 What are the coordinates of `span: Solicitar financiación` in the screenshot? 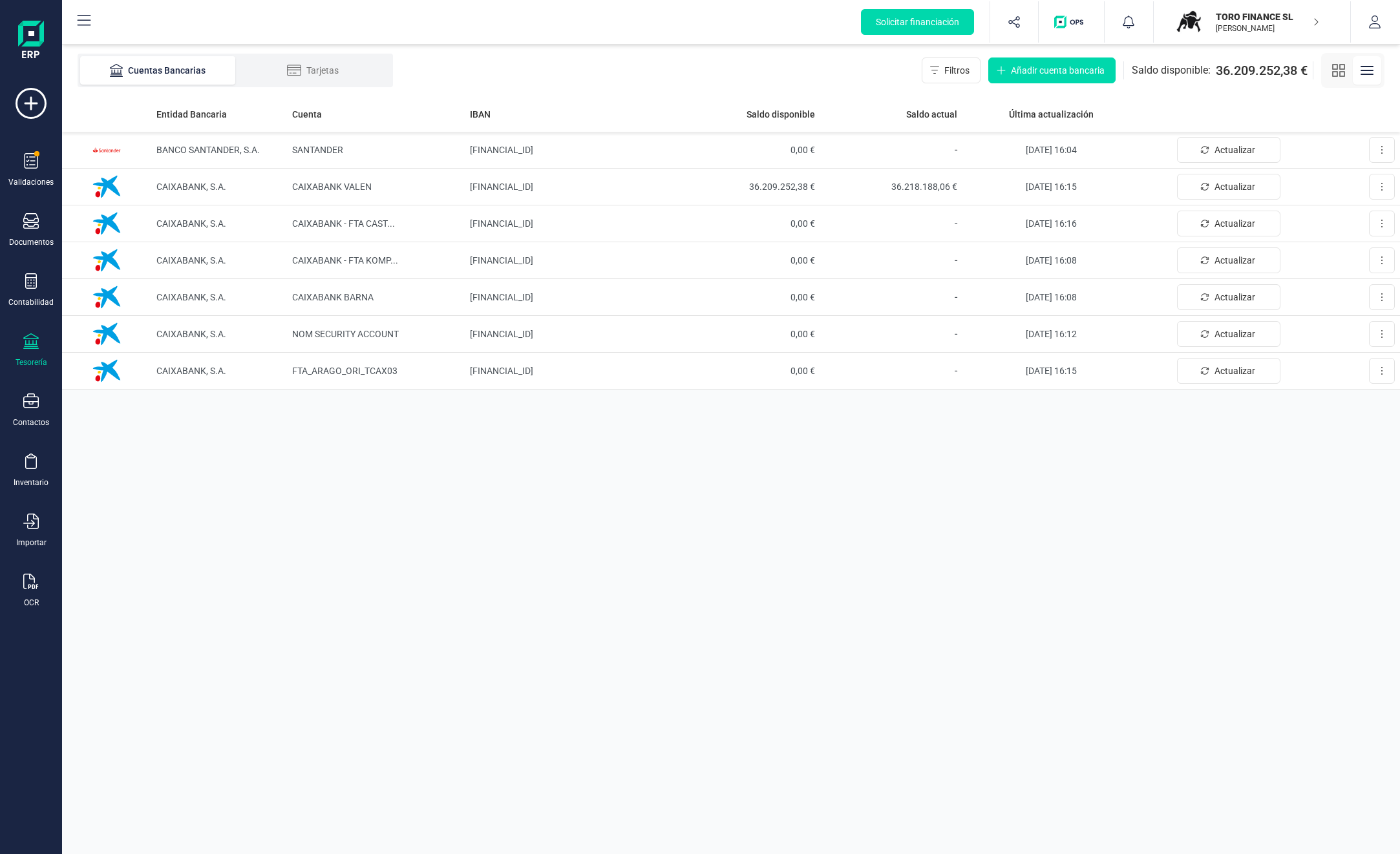 It's located at (916, 22).